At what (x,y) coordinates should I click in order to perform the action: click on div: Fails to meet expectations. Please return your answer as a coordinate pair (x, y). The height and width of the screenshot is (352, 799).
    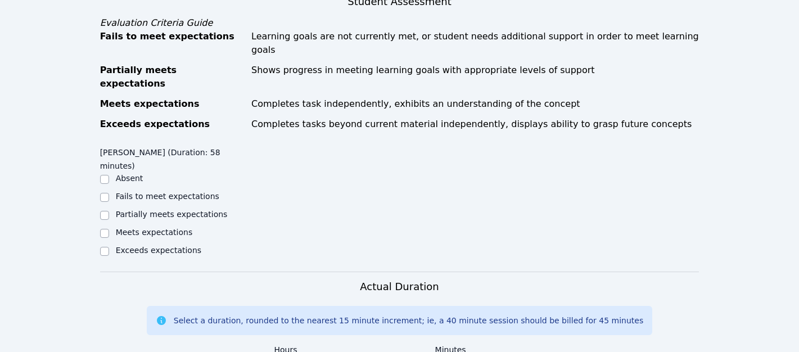
    Looking at the image, I should click on (172, 43).